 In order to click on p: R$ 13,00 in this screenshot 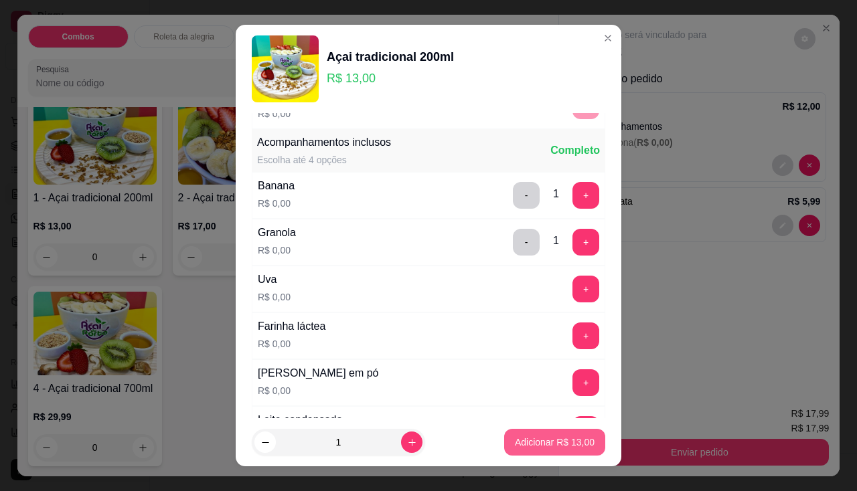, I will do `click(390, 78)`.